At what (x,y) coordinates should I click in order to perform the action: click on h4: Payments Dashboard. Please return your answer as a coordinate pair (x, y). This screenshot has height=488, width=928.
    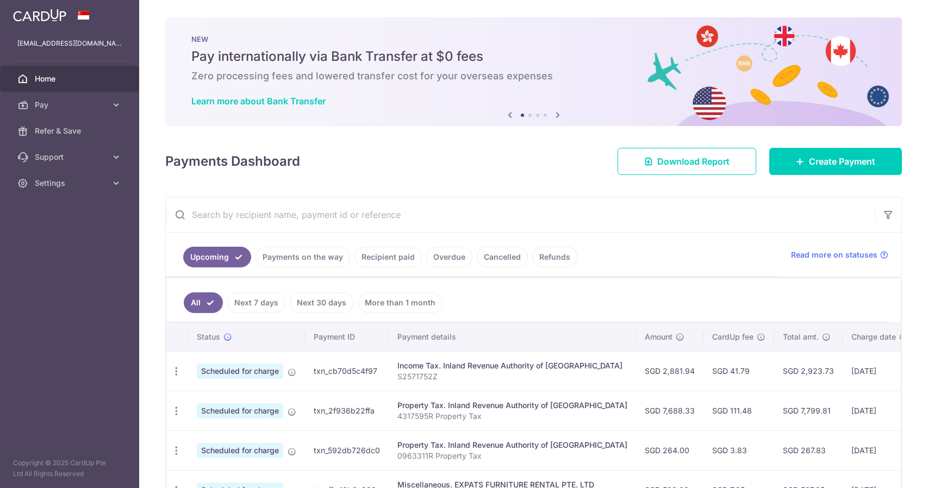
    Looking at the image, I should click on (233, 161).